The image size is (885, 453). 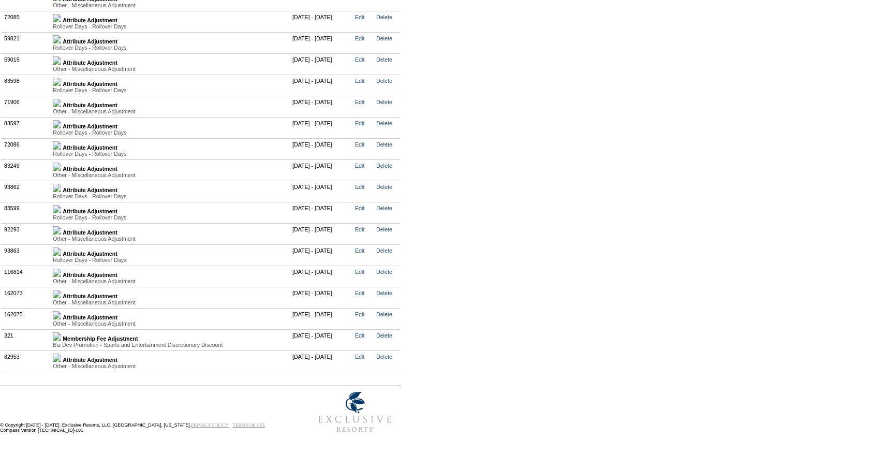 I want to click on td: 116814, so click(x=26, y=276).